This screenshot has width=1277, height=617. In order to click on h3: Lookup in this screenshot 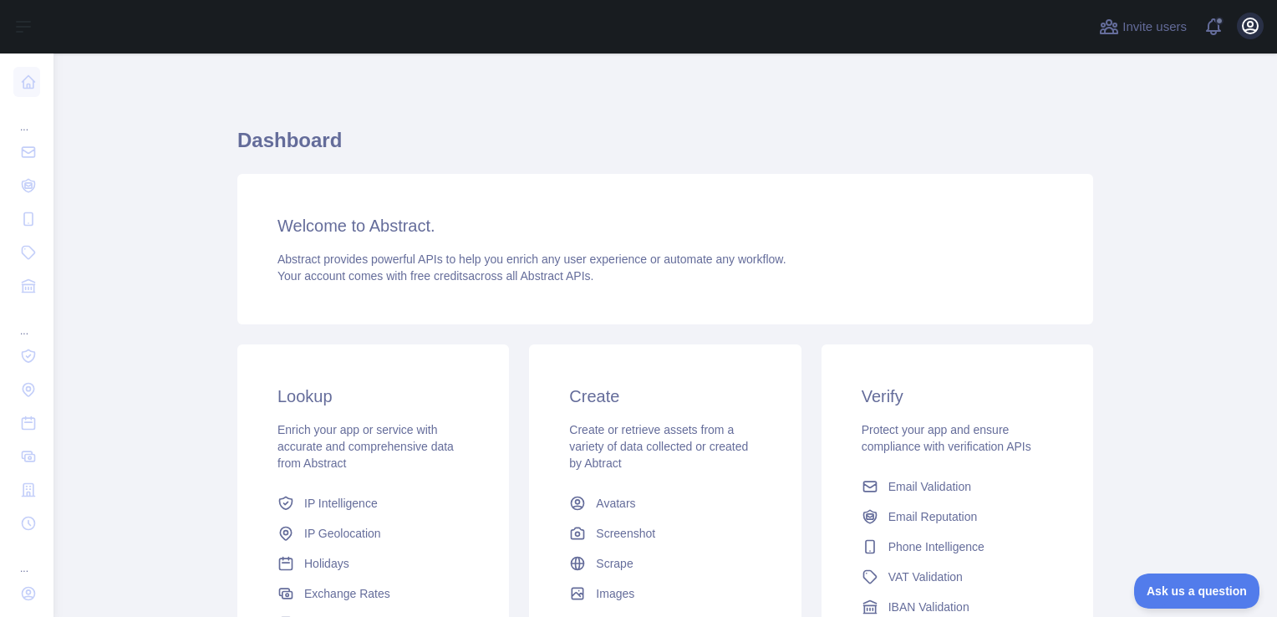, I will do `click(373, 396)`.